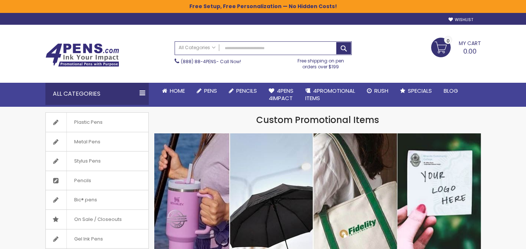 This screenshot has height=249, width=526. I want to click on a: On Sale / Closeouts, so click(97, 219).